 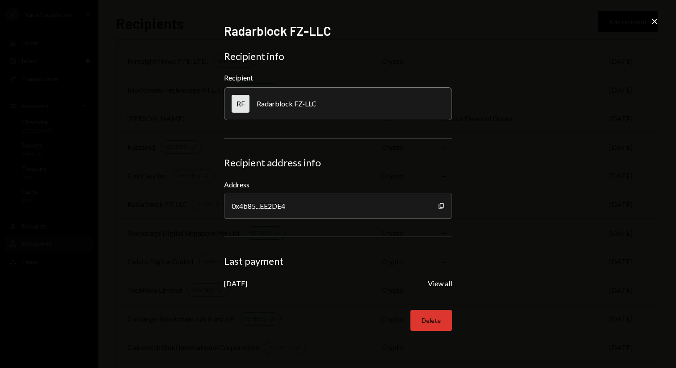 What do you see at coordinates (286, 103) in the screenshot?
I see `div: Radarblock FZ-LLC` at bounding box center [286, 103].